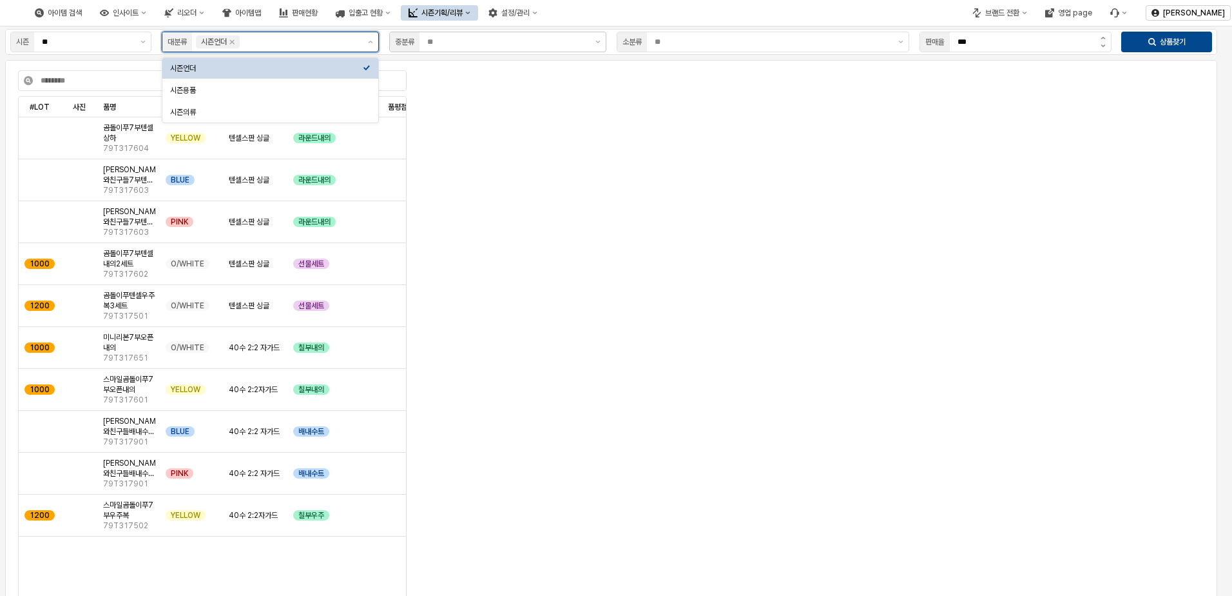 The width and height of the screenshot is (1232, 596). What do you see at coordinates (126, 148) in the screenshot?
I see `span: 79T317604` at bounding box center [126, 148].